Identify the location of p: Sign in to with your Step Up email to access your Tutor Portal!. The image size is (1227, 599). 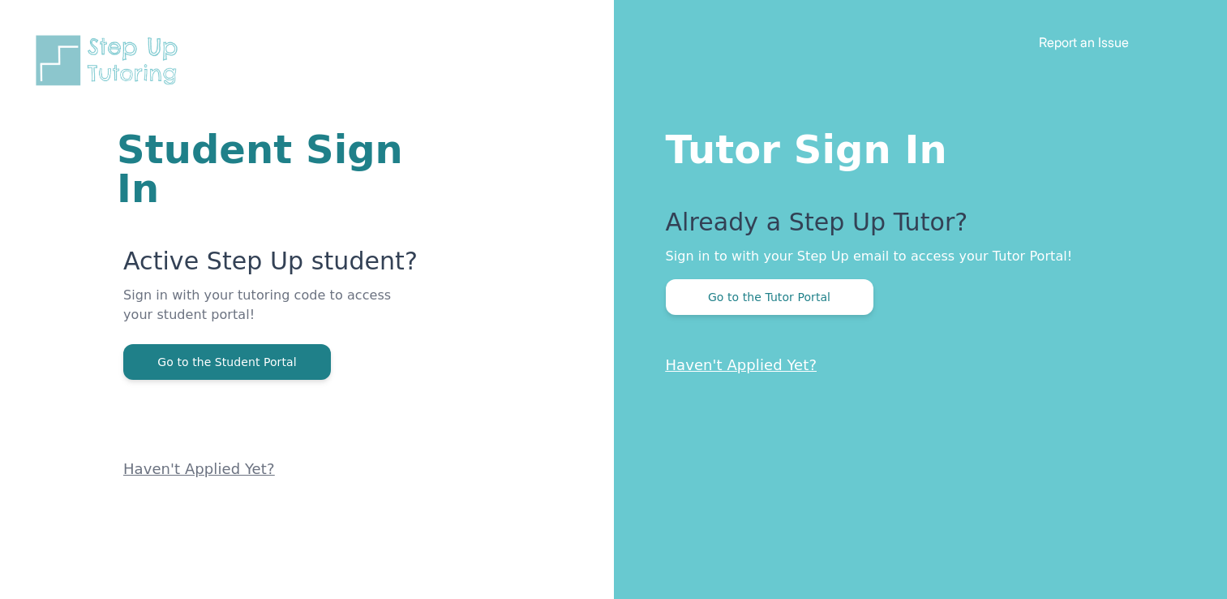
(914, 256).